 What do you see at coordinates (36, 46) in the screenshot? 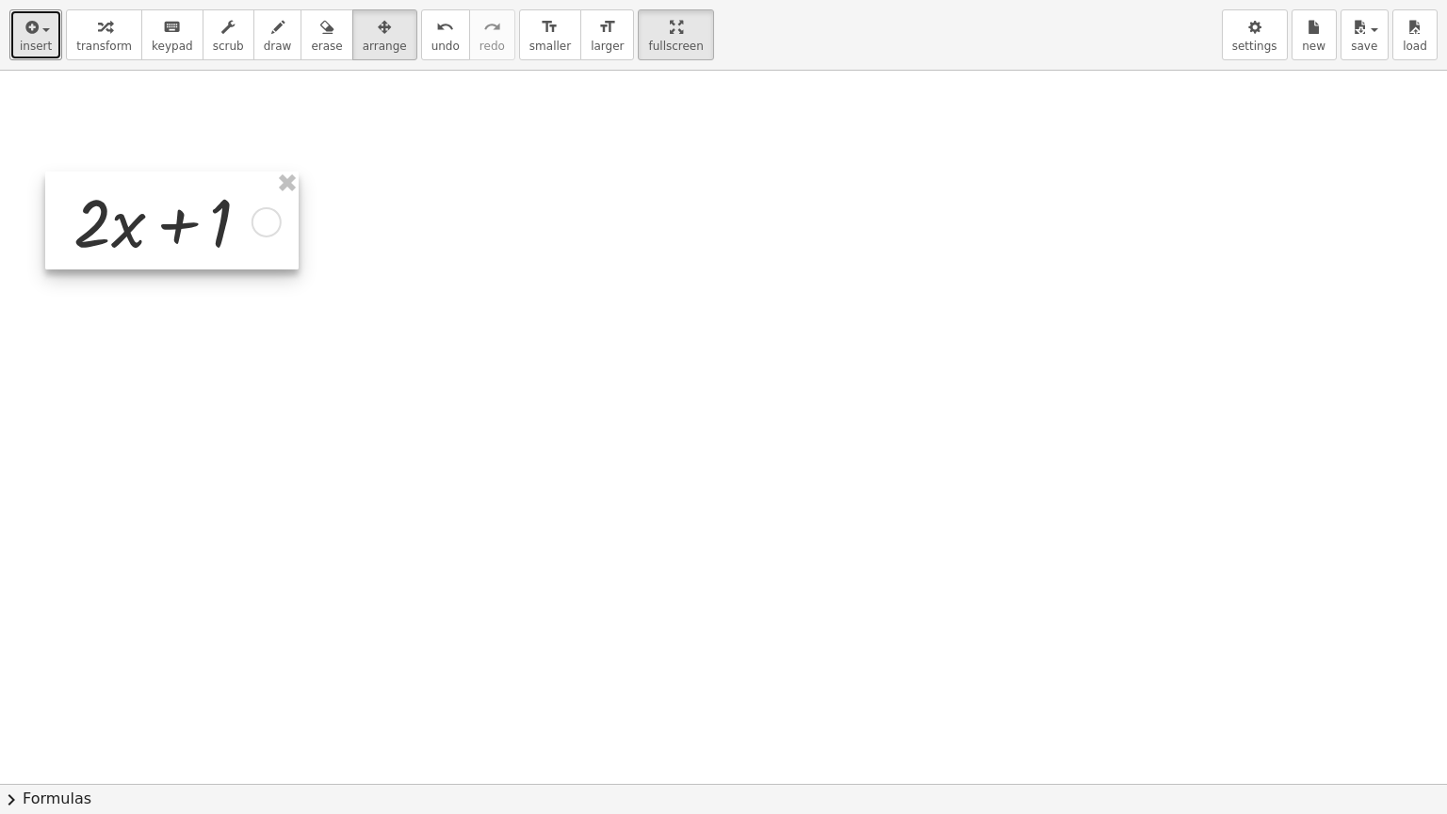
I see `span: insert` at bounding box center [36, 46].